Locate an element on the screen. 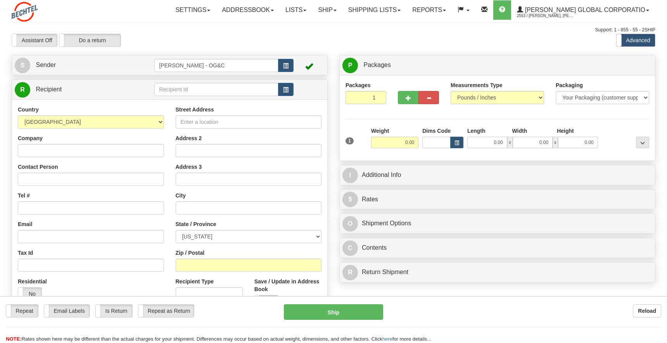 This screenshot has width=667, height=343. label: Street Address is located at coordinates (195, 110).